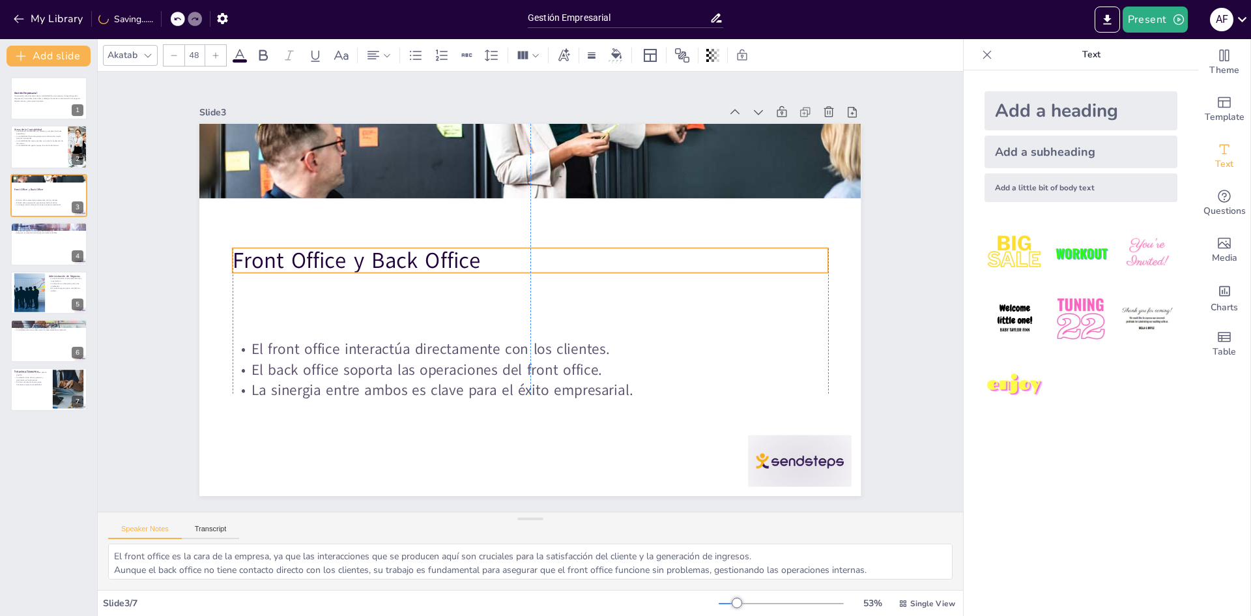 The width and height of the screenshot is (1251, 616). What do you see at coordinates (39, 141) in the screenshot?
I see `p: La contabilidad de costos permite un control más efectivo de los gastos.` at bounding box center [39, 141].